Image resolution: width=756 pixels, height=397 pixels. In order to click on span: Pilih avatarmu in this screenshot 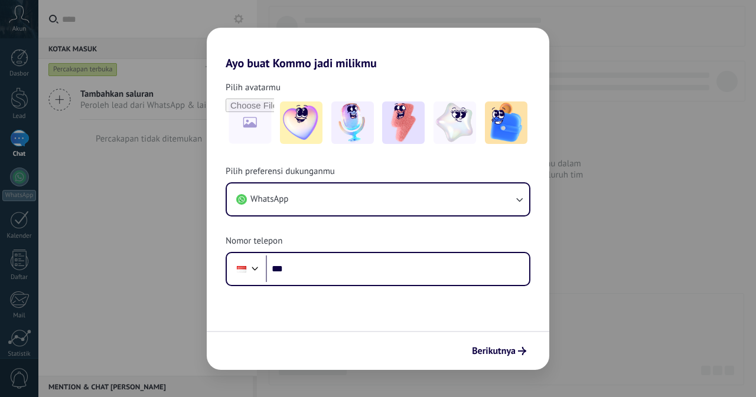, I will do `click(253, 88)`.